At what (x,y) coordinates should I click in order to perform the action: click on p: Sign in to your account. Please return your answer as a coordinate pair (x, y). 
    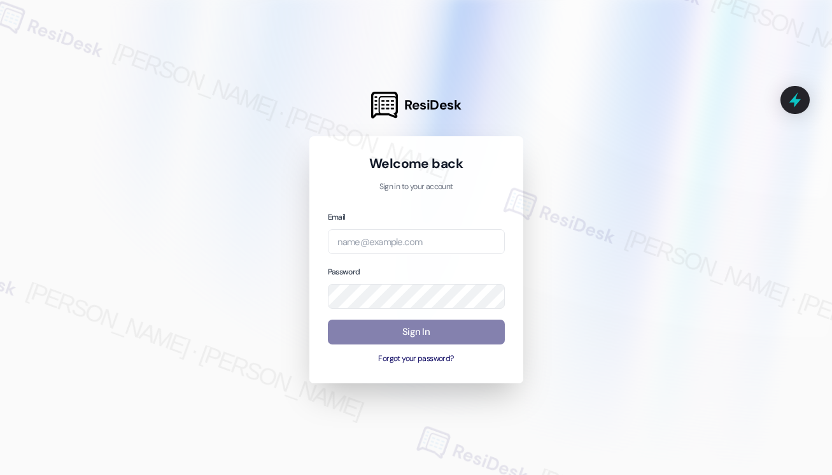
    Looking at the image, I should click on (416, 187).